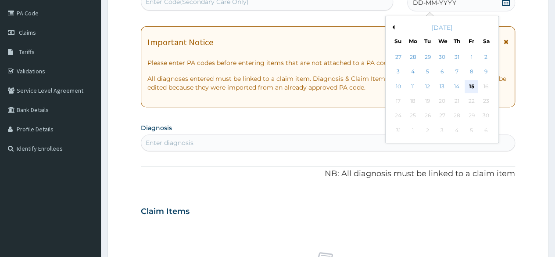  Describe the element at coordinates (413, 116) in the screenshot. I see `div: Not available Monday, August 25th, 2025` at that location.